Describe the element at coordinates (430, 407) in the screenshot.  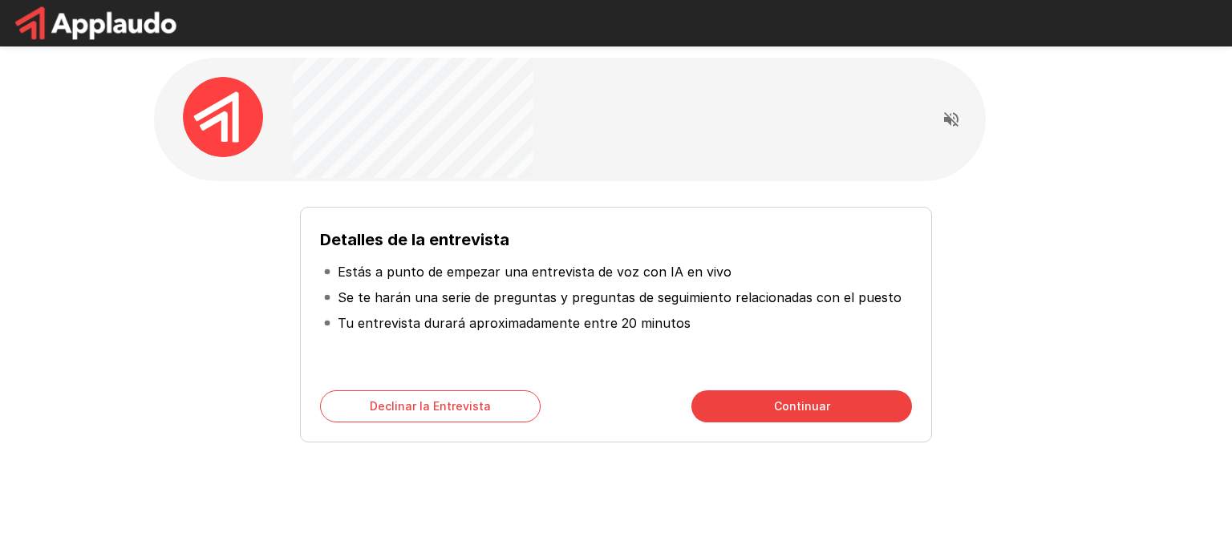
I see `button: Declinar la Entrevista` at that location.